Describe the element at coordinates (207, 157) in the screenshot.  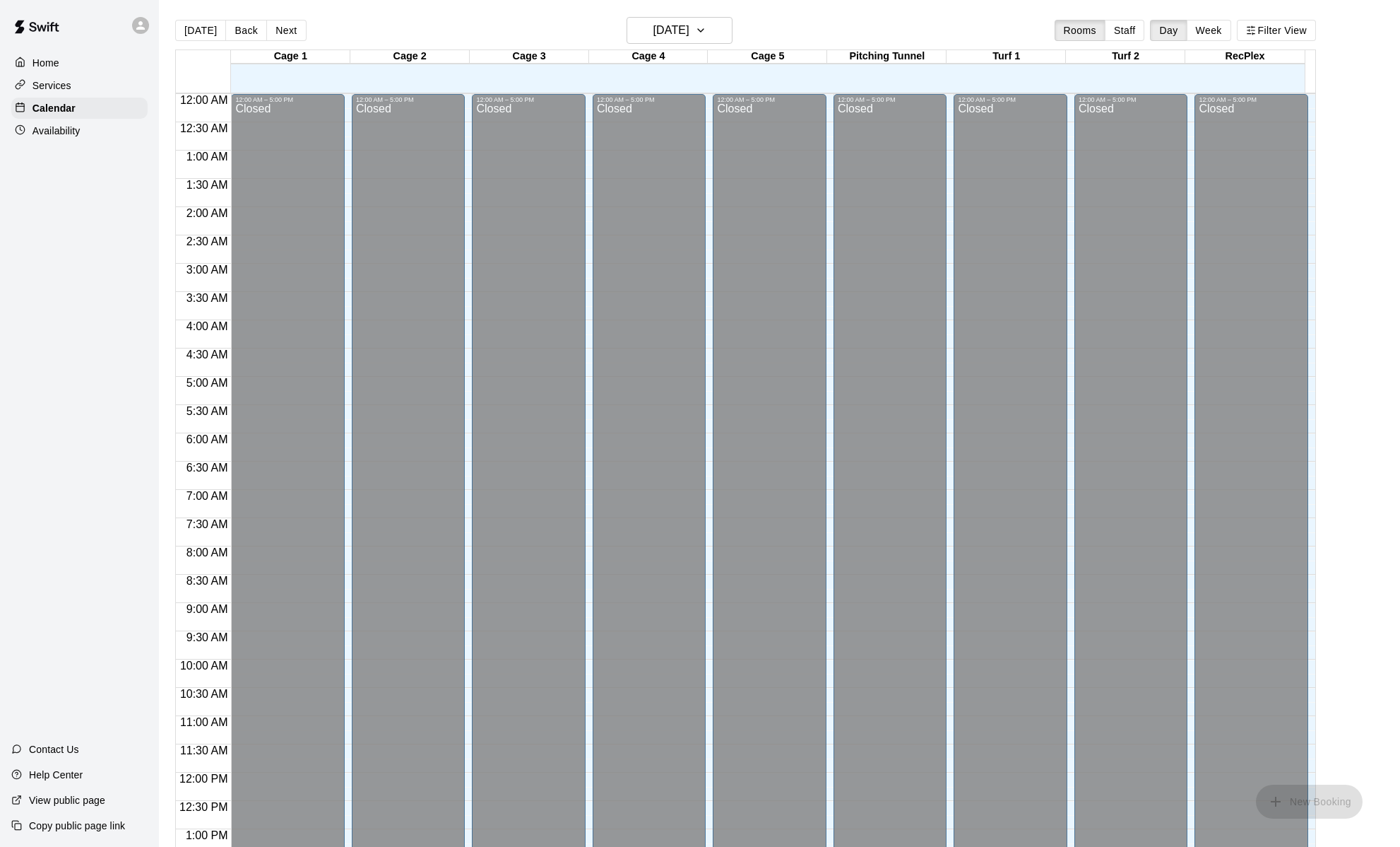
I see `span: 1:00 AM` at that location.